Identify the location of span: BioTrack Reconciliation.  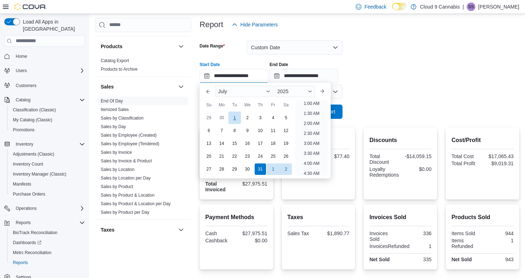
(48, 233).